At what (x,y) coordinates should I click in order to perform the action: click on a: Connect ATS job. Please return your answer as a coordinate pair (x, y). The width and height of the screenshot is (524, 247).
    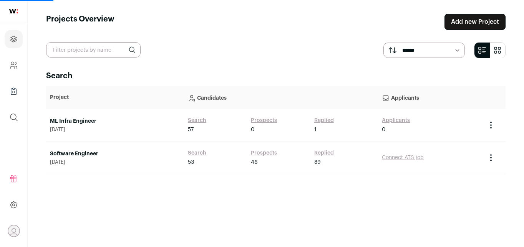
    Looking at the image, I should click on (403, 158).